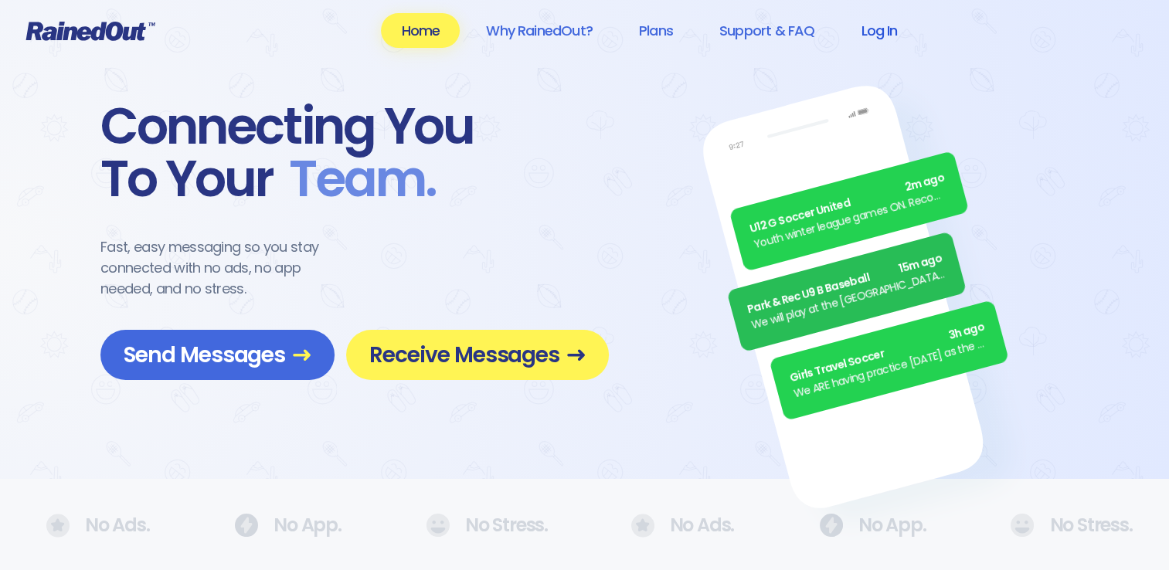 Image resolution: width=1169 pixels, height=570 pixels. Describe the element at coordinates (847, 204) in the screenshot. I see `div: U12 G Soccer United` at that location.